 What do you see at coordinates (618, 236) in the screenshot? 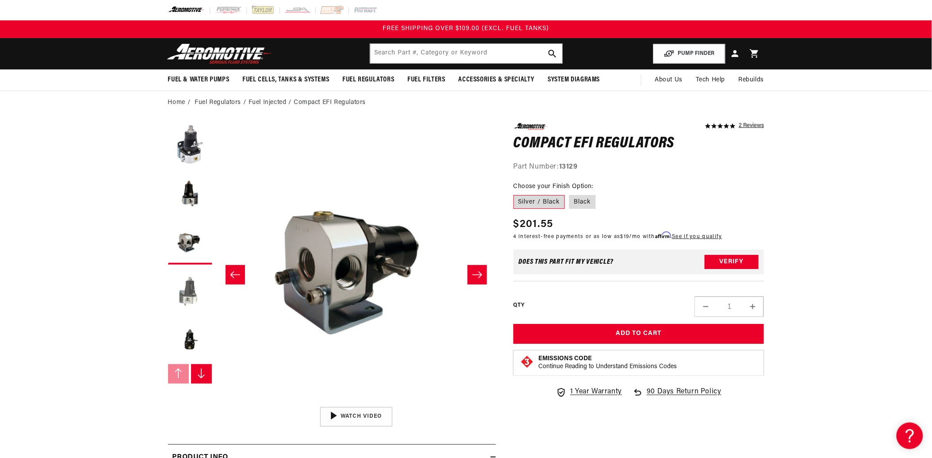
I see `p: 4 interest-free payments or as low as /mo with .` at bounding box center [618, 236].